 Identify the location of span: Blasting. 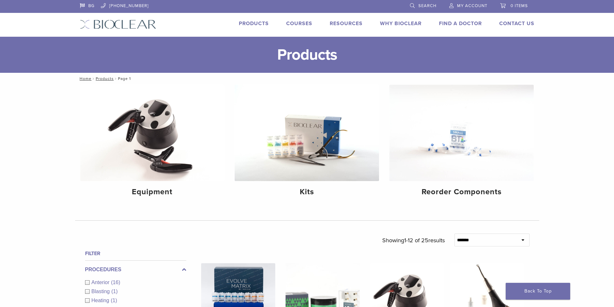
(102, 292).